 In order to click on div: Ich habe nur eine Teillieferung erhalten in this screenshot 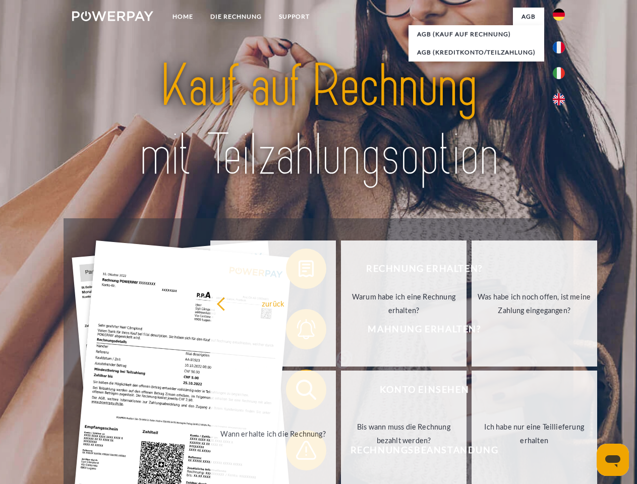, I will do `click(534, 433)`.